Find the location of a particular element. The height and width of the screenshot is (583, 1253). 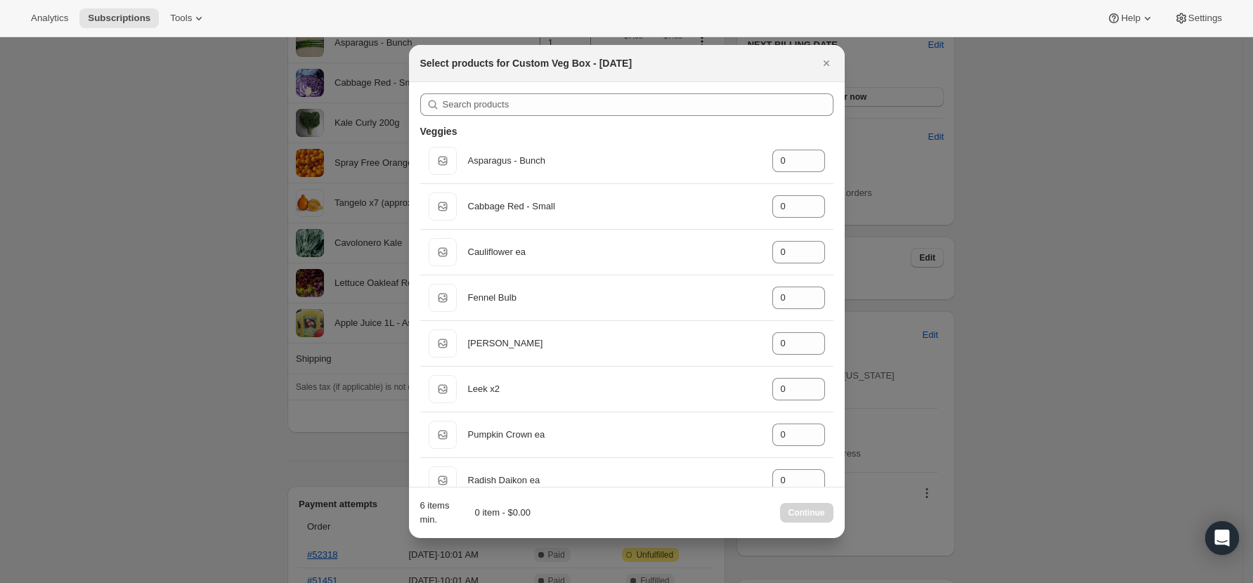

div: Cauliflower ea is located at coordinates (614, 252).